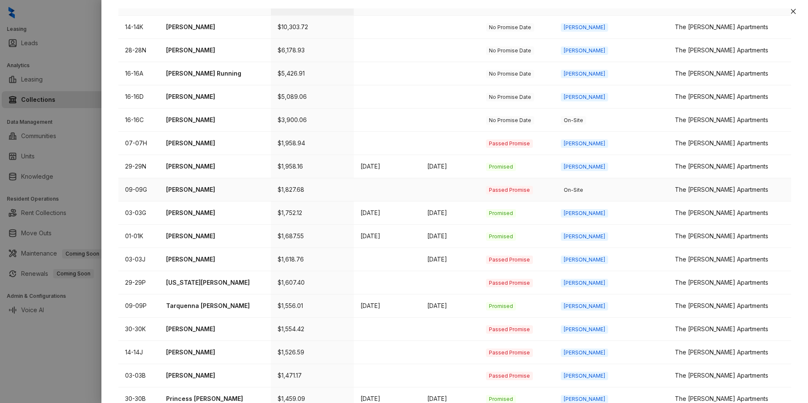 Image resolution: width=808 pixels, height=403 pixels. What do you see at coordinates (139, 143) in the screenshot?
I see `td: 07-07H` at bounding box center [139, 143].